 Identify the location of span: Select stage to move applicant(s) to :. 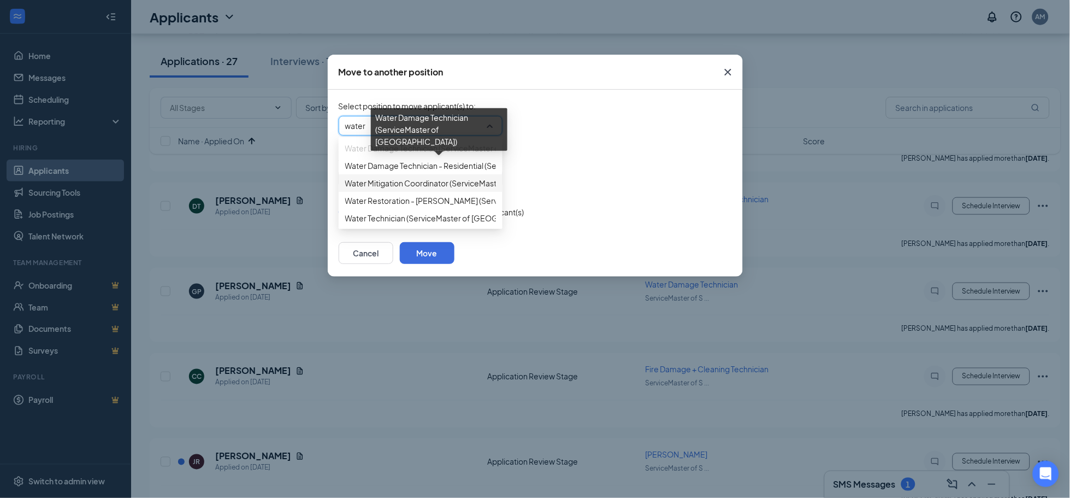
(535, 158).